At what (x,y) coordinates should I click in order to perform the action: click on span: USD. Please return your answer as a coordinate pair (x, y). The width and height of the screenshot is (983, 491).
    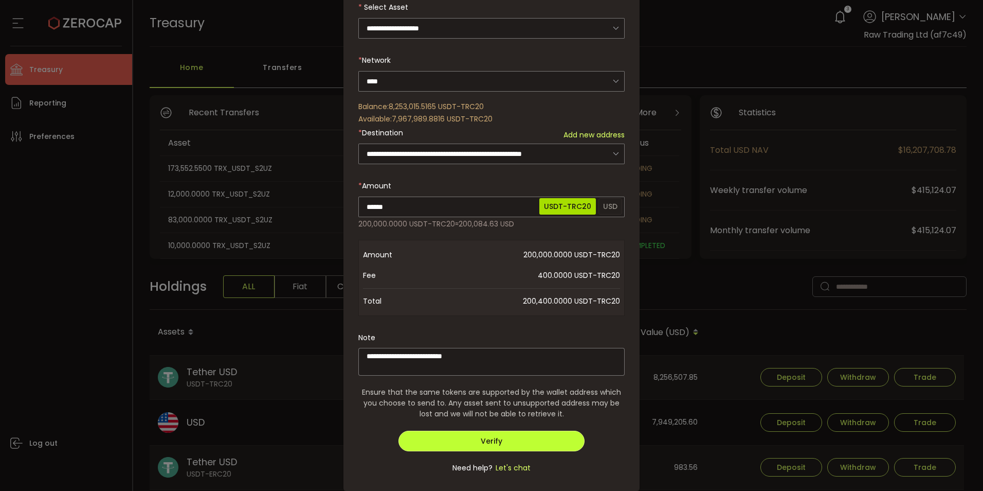
    Looking at the image, I should click on (611, 206).